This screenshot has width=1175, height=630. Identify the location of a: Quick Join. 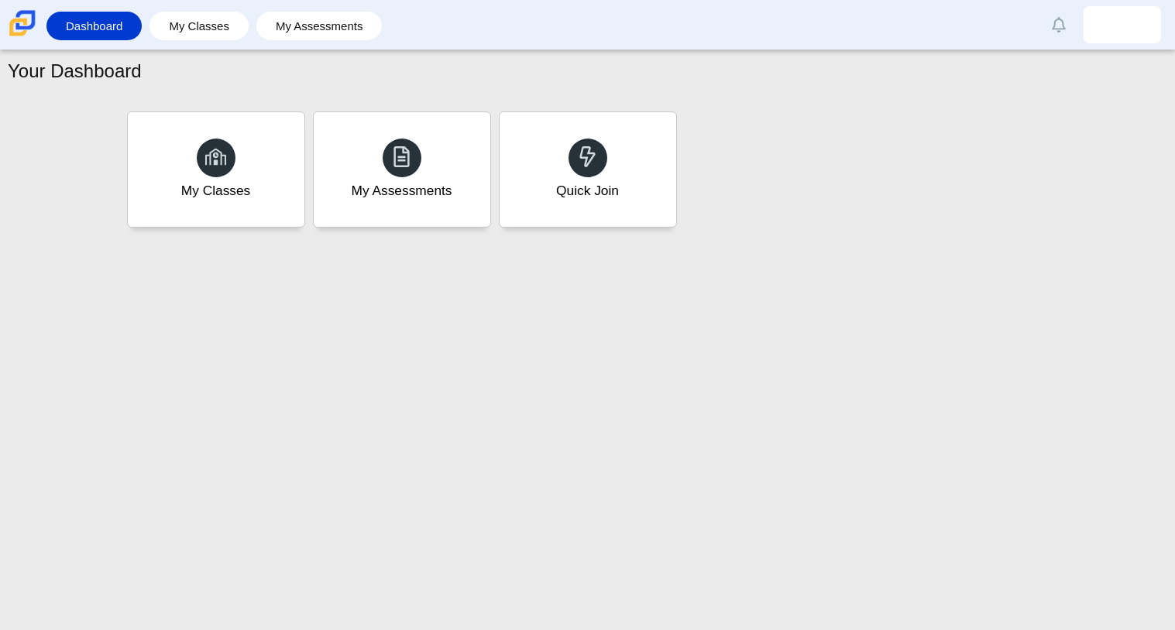
(588, 170).